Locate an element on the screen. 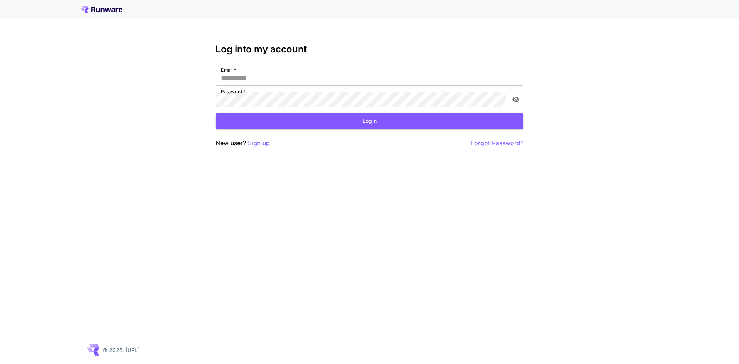  p: Forgot Password? is located at coordinates (497, 143).